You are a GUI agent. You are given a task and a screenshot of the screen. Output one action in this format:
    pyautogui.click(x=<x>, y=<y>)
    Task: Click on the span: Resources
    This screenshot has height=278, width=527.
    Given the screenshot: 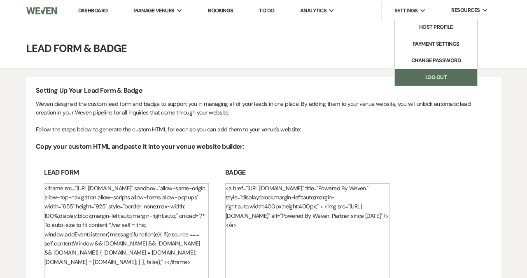 What is the action you would take?
    pyautogui.click(x=465, y=10)
    